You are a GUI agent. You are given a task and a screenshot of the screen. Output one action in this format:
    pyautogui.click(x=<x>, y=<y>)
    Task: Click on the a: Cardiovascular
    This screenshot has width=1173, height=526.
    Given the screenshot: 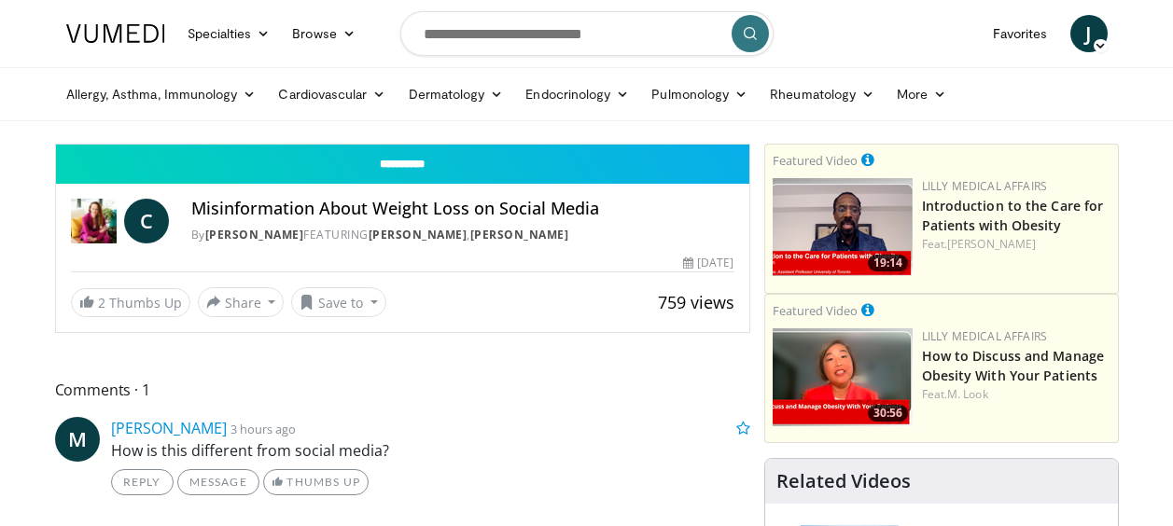 What is the action you would take?
    pyautogui.click(x=331, y=94)
    